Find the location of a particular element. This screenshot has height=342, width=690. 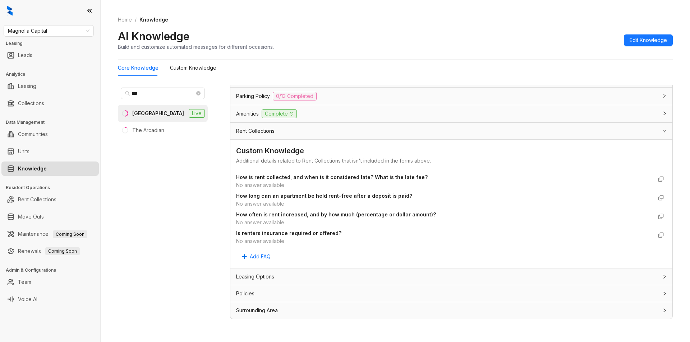

span: Leasing Options is located at coordinates (255, 277).